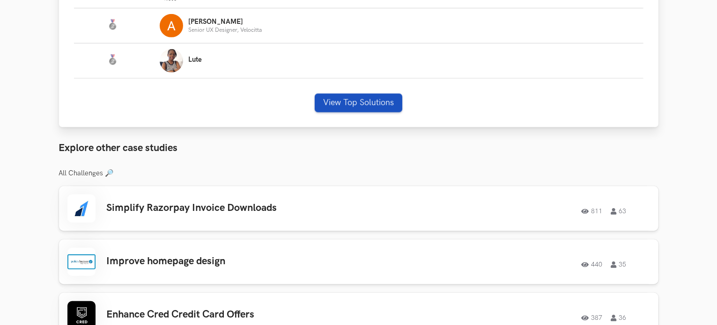  What do you see at coordinates (359, 174) in the screenshot?
I see `h3: All Challenges 🔎` at bounding box center [359, 174].